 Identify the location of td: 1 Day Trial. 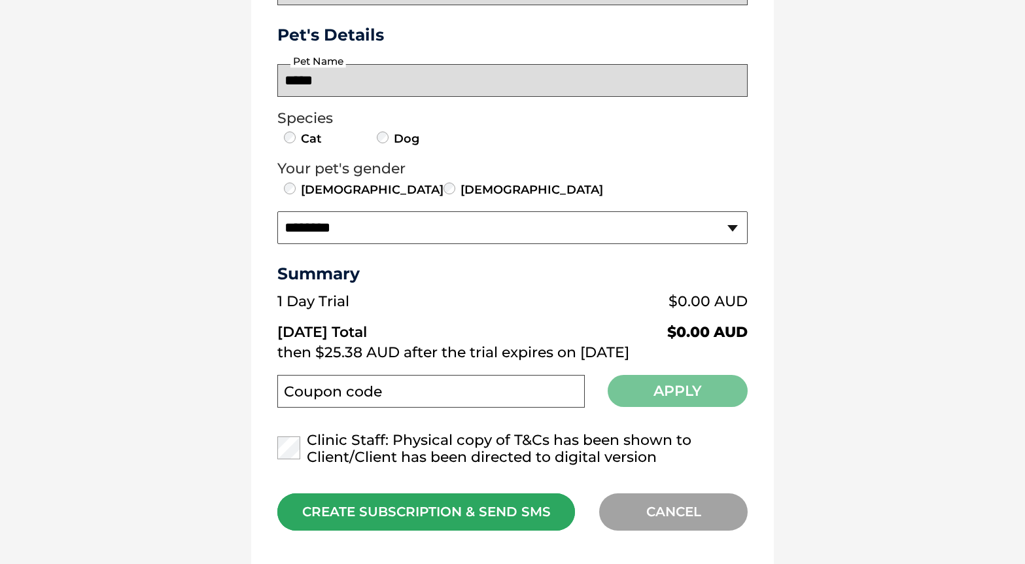
(401, 302).